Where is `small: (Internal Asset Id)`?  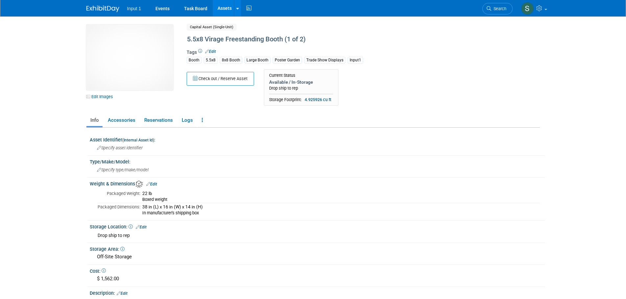 small: (Internal Asset Id) is located at coordinates (138, 140).